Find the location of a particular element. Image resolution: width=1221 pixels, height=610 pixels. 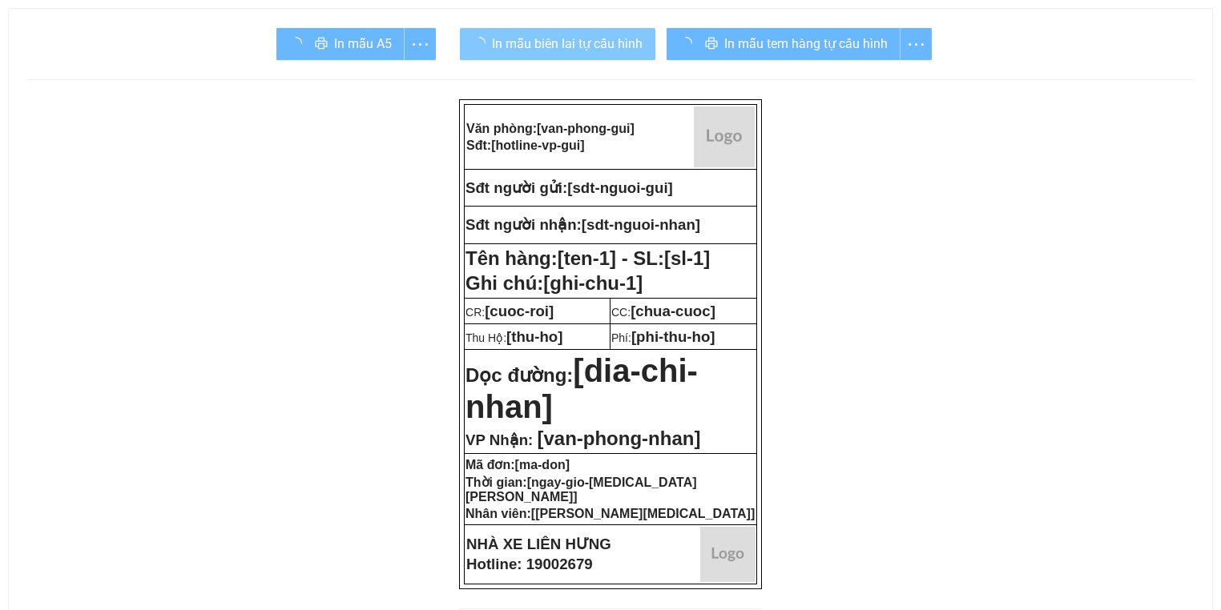

span: [thu-ho] is located at coordinates (534, 336).